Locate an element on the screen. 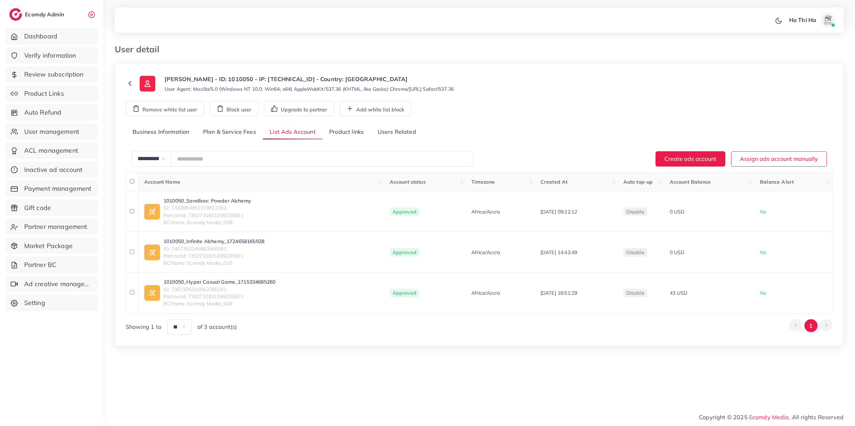 This screenshot has width=855, height=426. a: Partner BC is located at coordinates (52, 265).